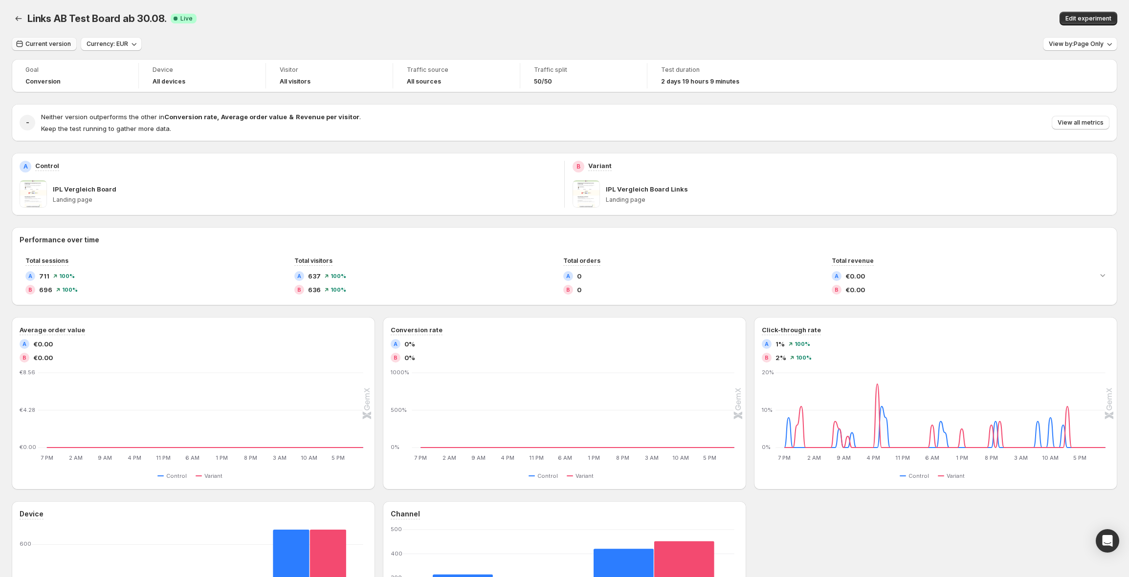 This screenshot has height=577, width=1129. What do you see at coordinates (43, 82) in the screenshot?
I see `span: Conversion` at bounding box center [43, 82].